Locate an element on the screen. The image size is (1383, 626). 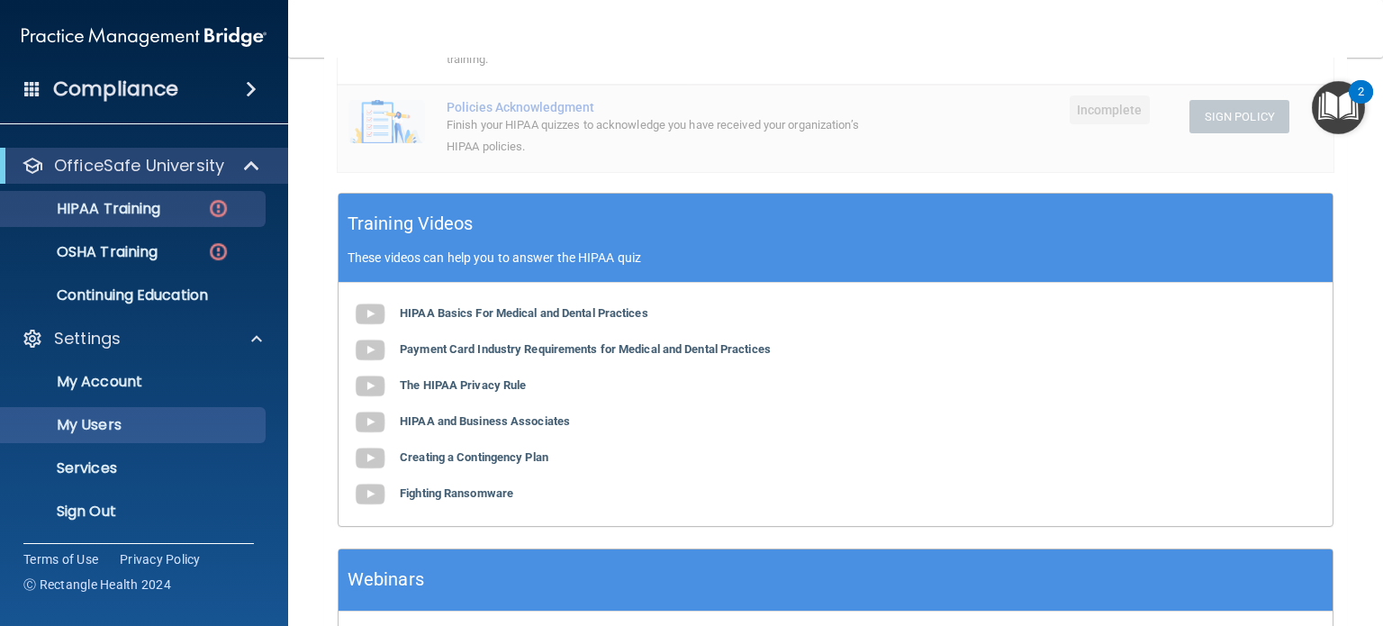
b: HIPAA Basics For Medical and Dental Practices is located at coordinates (524, 312).